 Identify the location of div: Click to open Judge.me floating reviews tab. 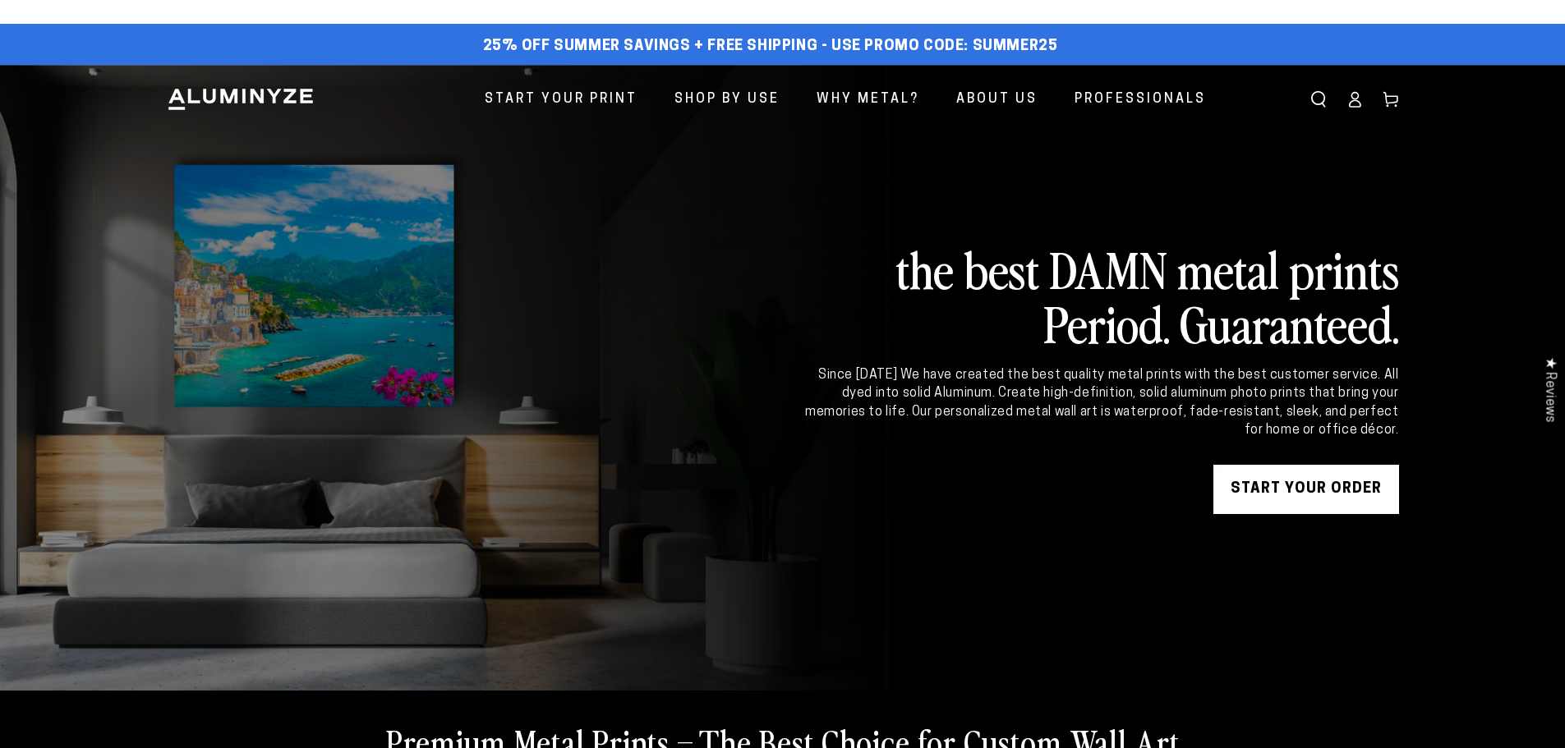
(1549, 389).